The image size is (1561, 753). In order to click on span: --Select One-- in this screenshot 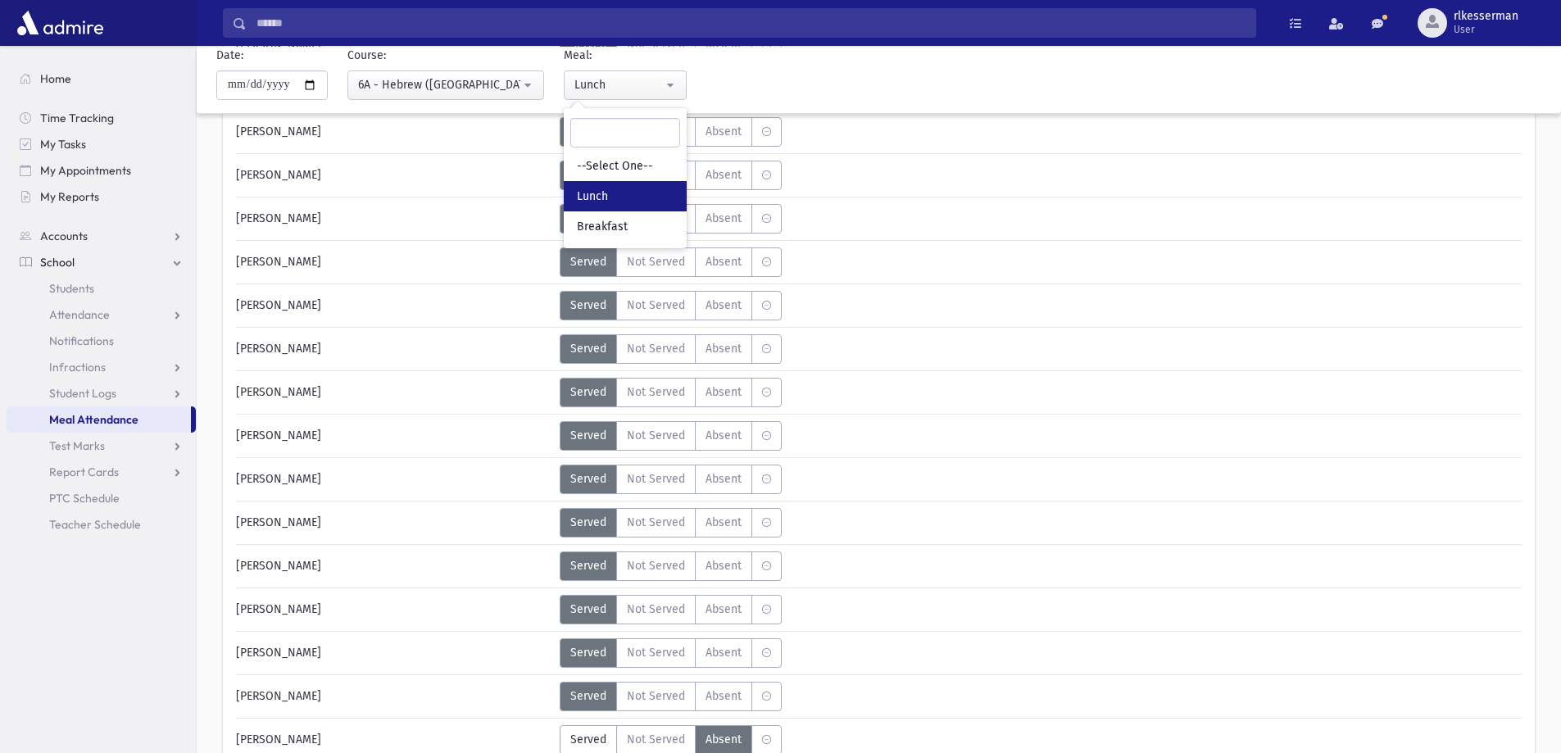, I will do `click(614, 166)`.